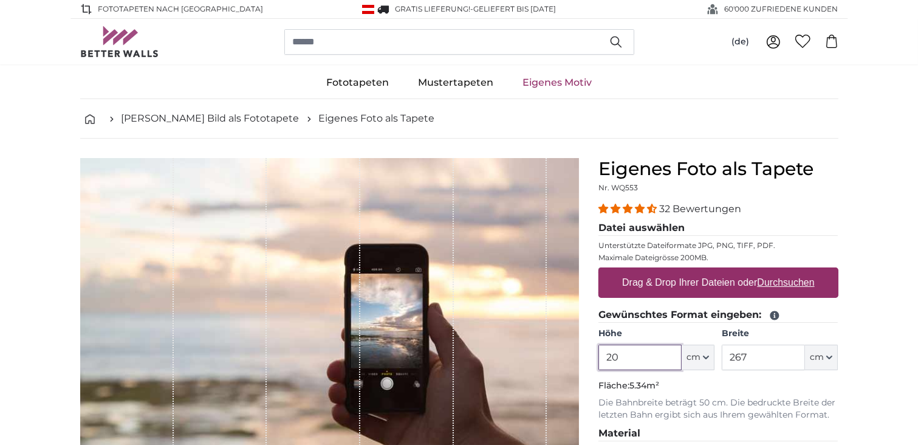 The height and width of the screenshot is (445, 918). What do you see at coordinates (718, 409) in the screenshot?
I see `p: Die Bahnbreite beträgt 50 cm. Die bedruckte Breite der letzten Bahn ergibt sich aus Ihrem gewählt...` at bounding box center [718, 409].